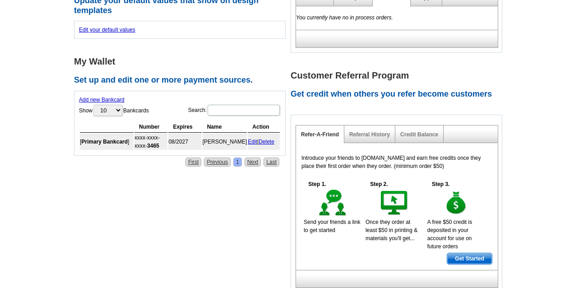  I want to click on img: step-1.gif, so click(332, 203).